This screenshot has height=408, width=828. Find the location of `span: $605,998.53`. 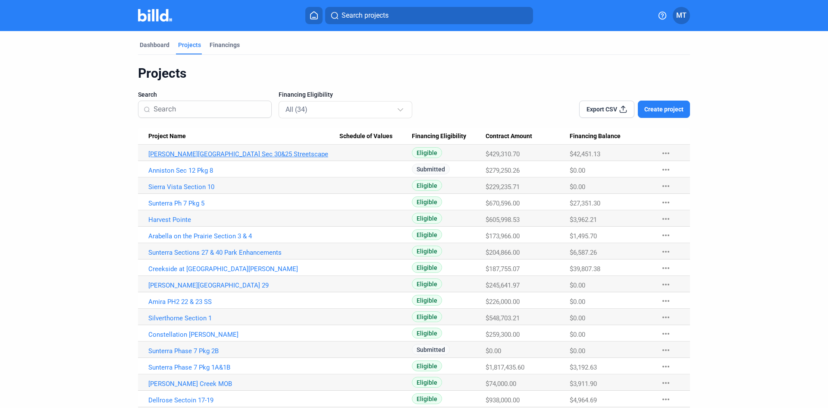

span: $605,998.53 is located at coordinates (503, 220).